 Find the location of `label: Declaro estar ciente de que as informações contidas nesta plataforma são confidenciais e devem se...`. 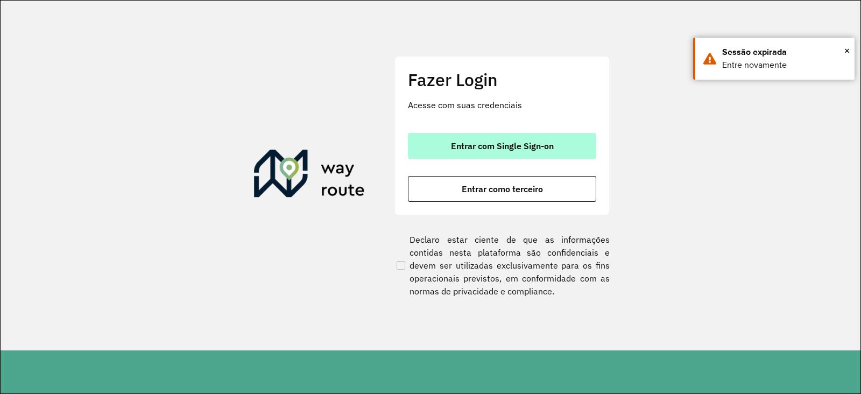

label: Declaro estar ciente de que as informações contidas nesta plataforma são confidenciais e devem se... is located at coordinates (502, 265).